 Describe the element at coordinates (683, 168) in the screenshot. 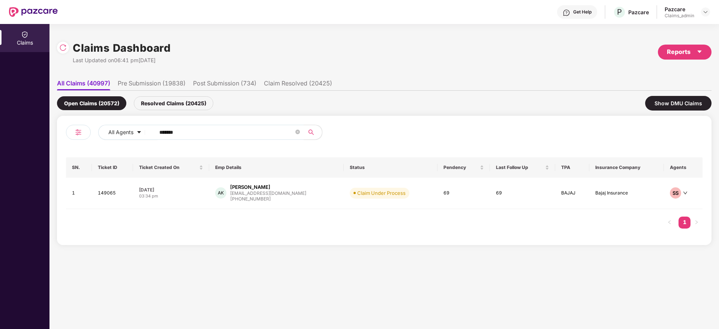

I see `th: Agents` at that location.